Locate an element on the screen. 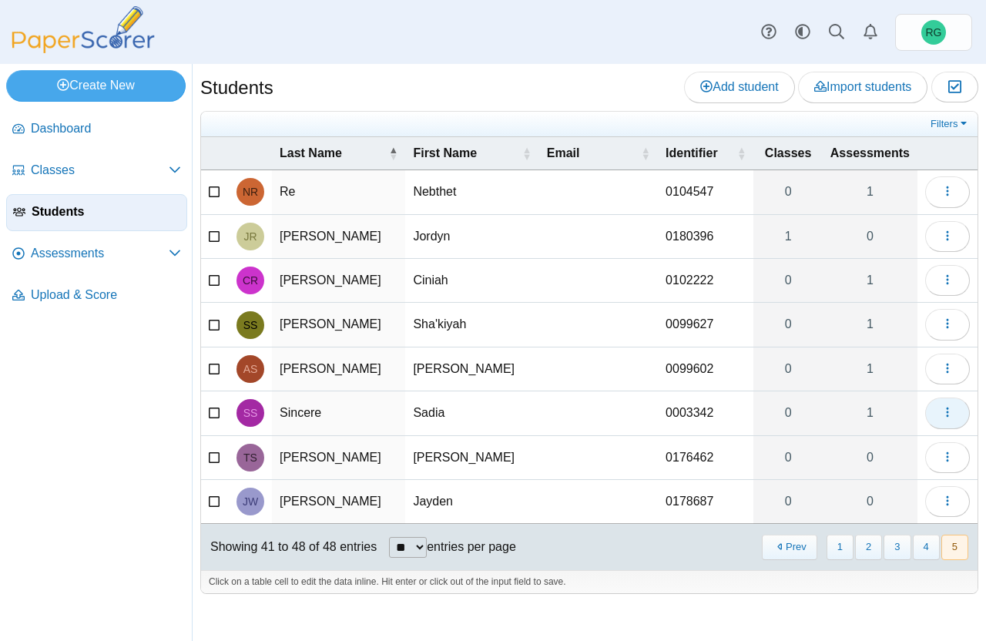 The width and height of the screenshot is (986, 641). a: Classes is located at coordinates (96, 171).